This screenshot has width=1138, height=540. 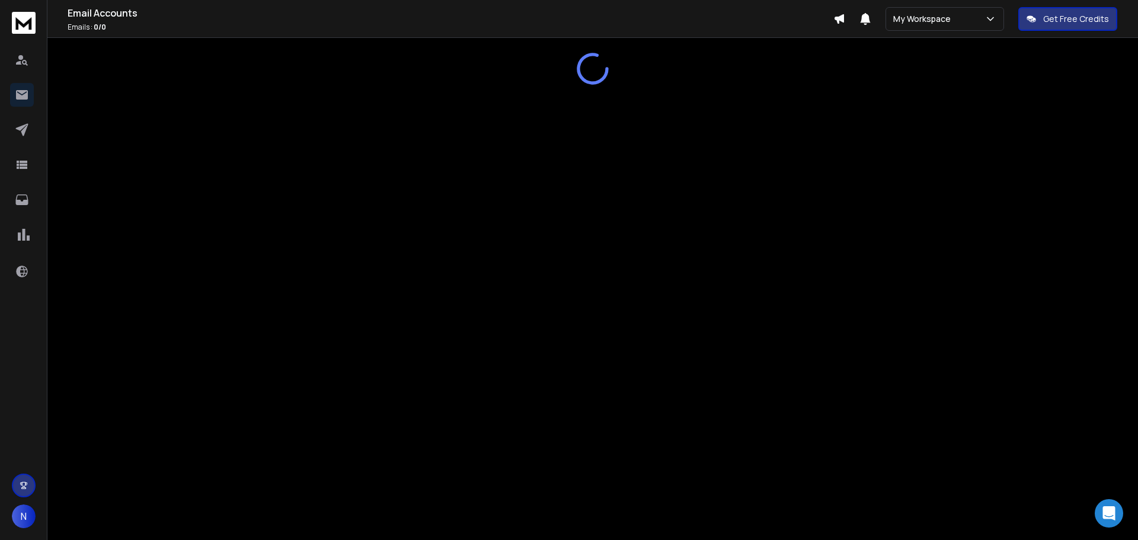 I want to click on p: Emails :, so click(x=451, y=27).